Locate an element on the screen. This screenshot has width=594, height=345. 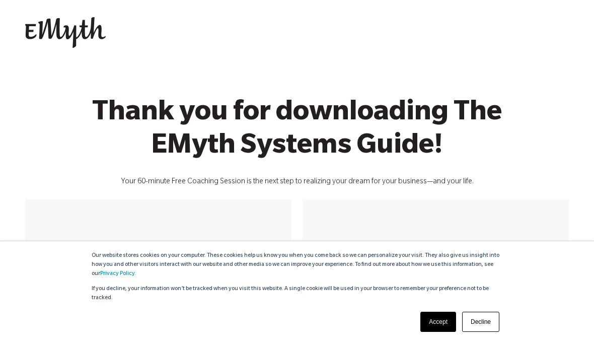
span: Your 60-minute Free Coaching Session is the next step to realizing your dream for your business—a... is located at coordinates (297, 182).